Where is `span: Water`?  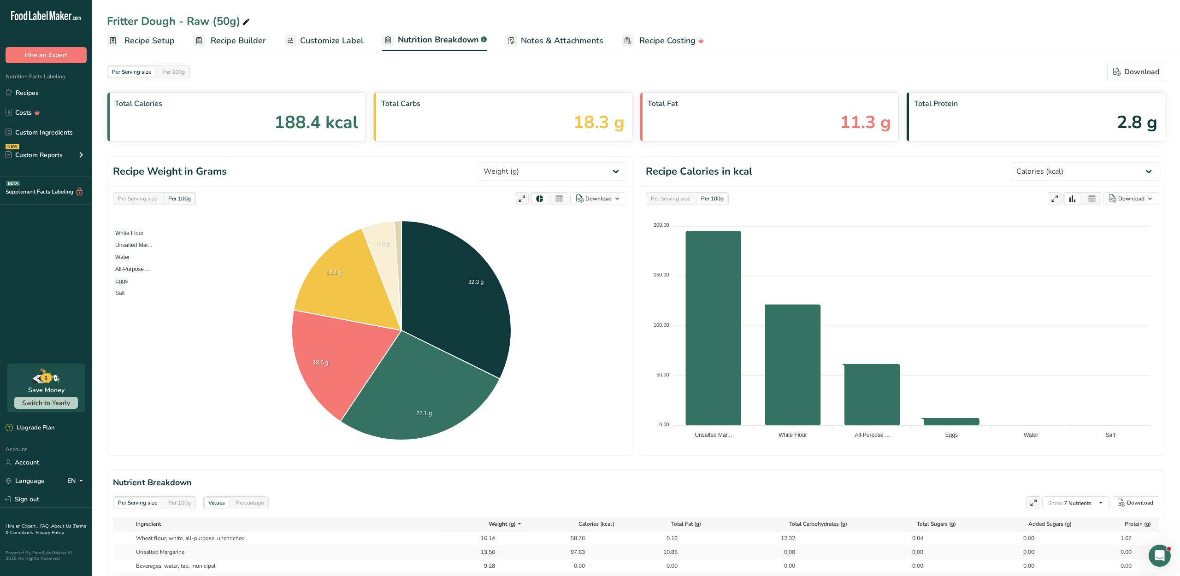
span: Water is located at coordinates (119, 257).